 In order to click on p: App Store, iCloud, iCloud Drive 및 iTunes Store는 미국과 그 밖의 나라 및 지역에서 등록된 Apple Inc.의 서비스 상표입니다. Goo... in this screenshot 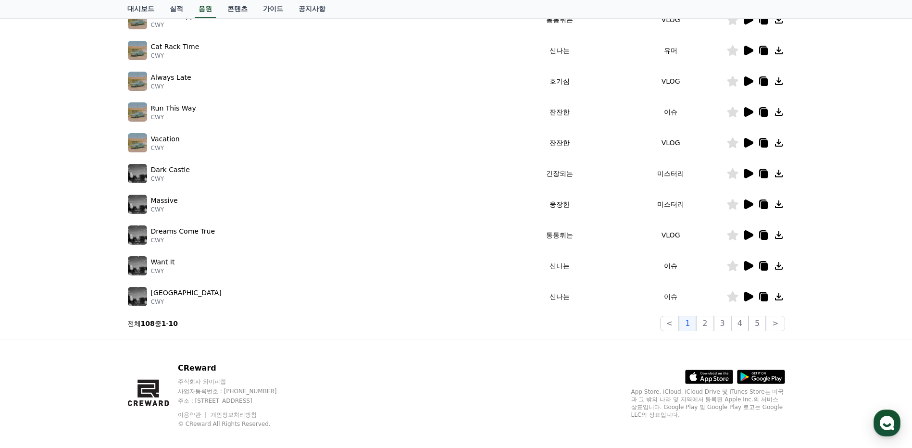, I will do `click(708, 403)`.